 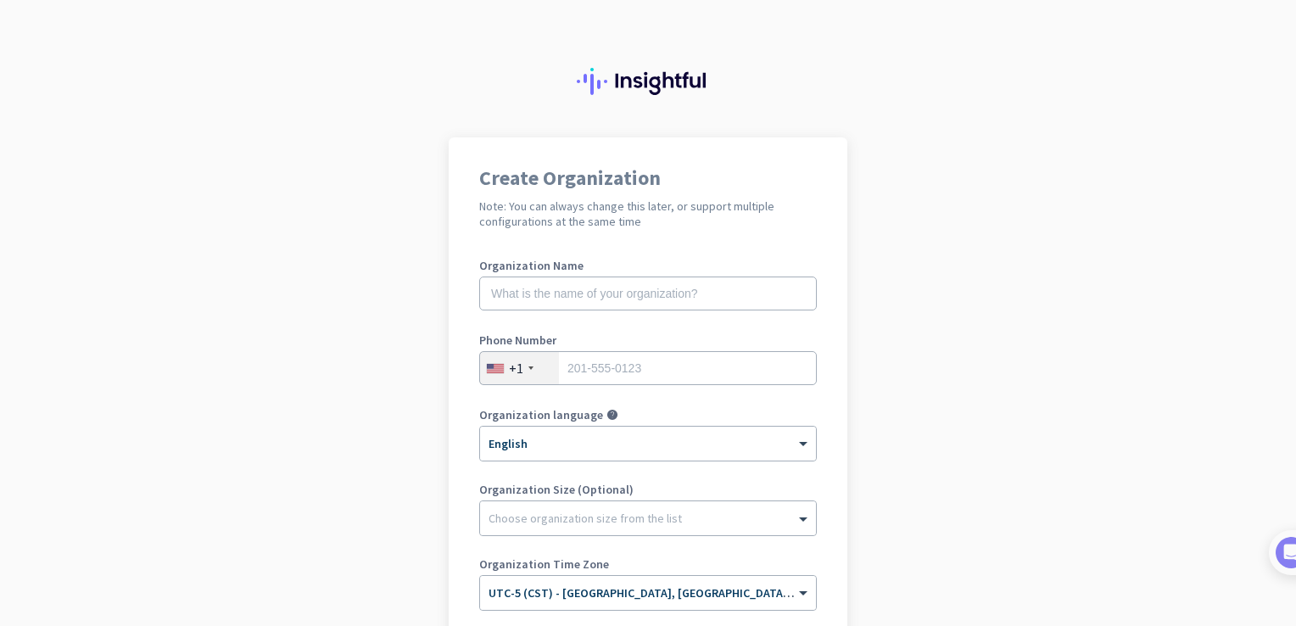 I want to click on label: Organization Name, so click(x=648, y=266).